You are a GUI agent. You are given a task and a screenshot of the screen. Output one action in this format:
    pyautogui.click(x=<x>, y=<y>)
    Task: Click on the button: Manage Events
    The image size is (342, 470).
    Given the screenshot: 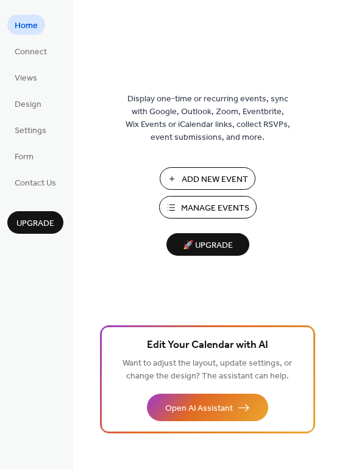 What is the action you would take?
    pyautogui.click(x=208, y=207)
    